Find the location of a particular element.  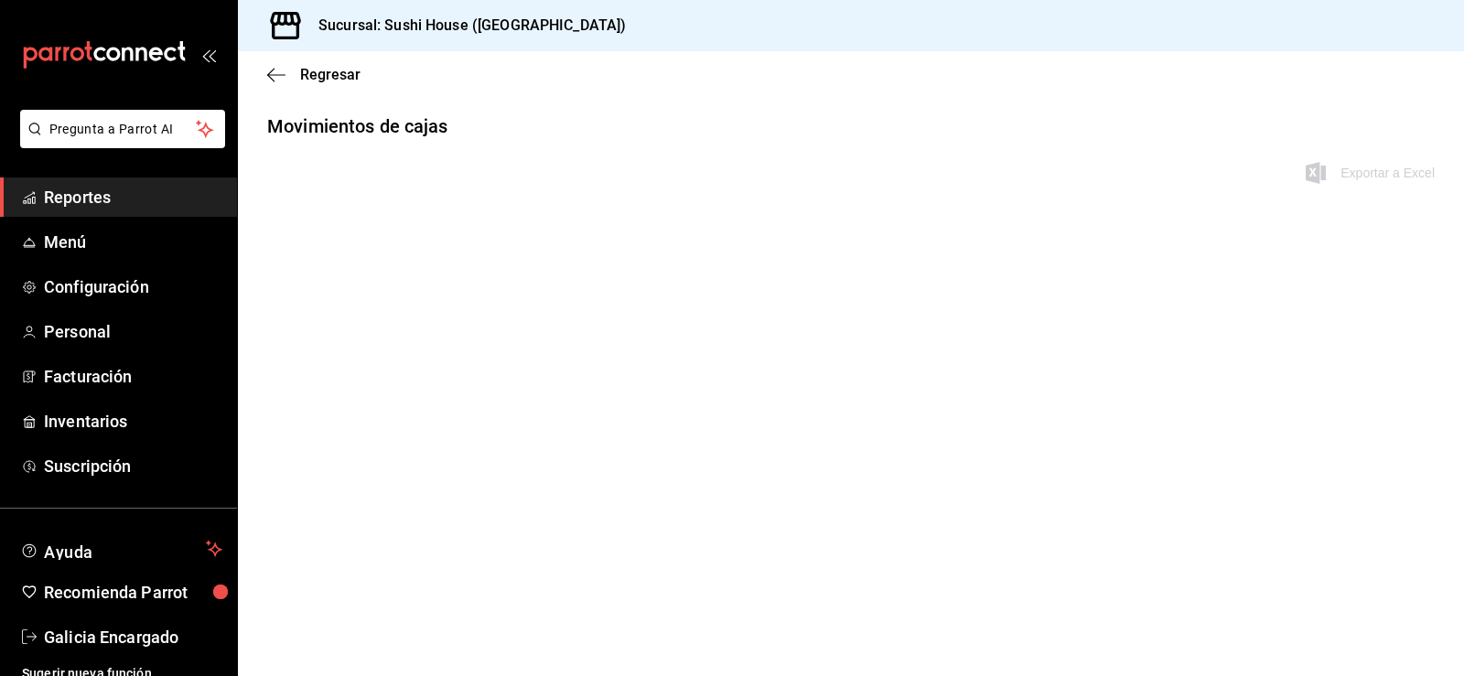

span: Menú is located at coordinates (133, 242).